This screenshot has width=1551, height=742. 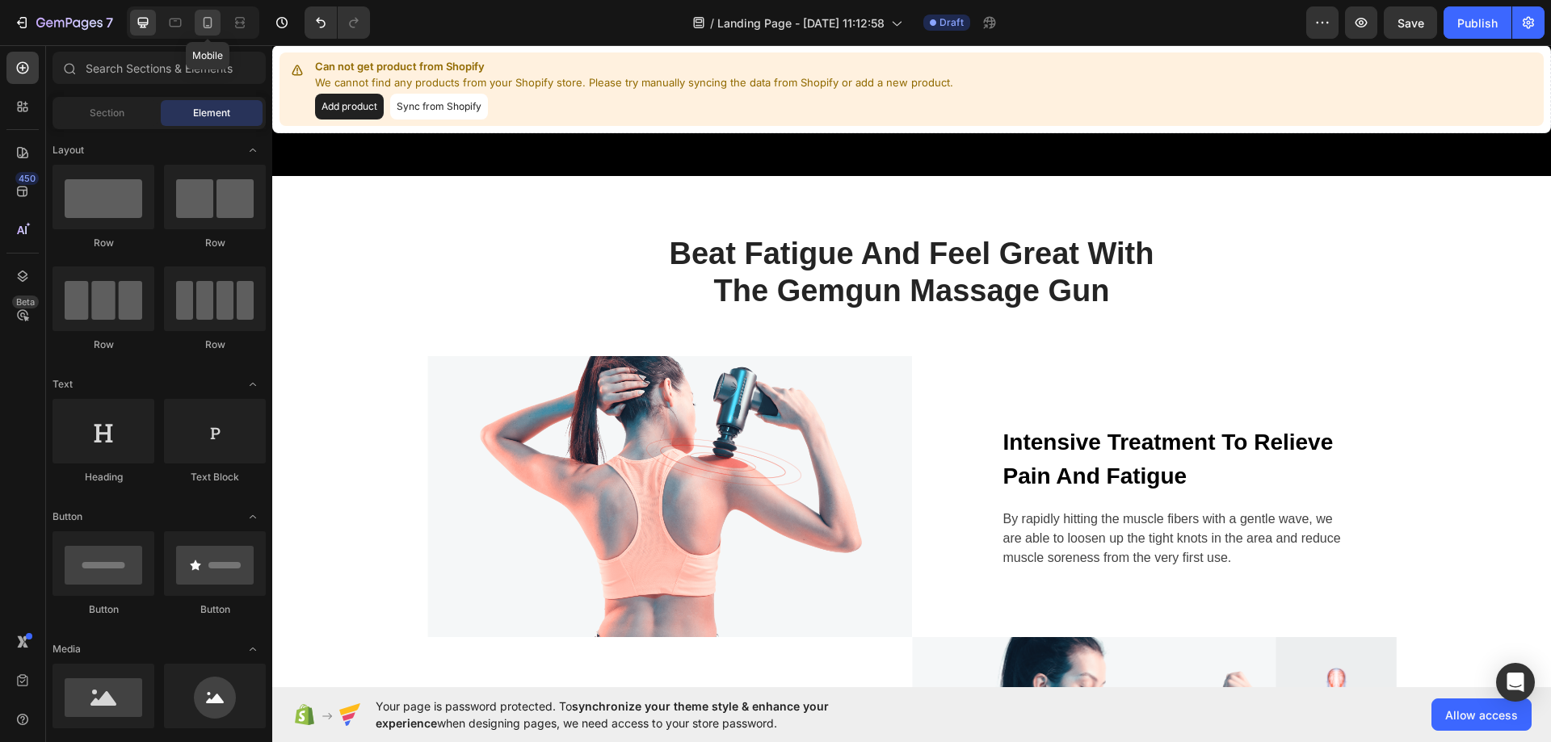 I want to click on div: Text Block, so click(x=215, y=477).